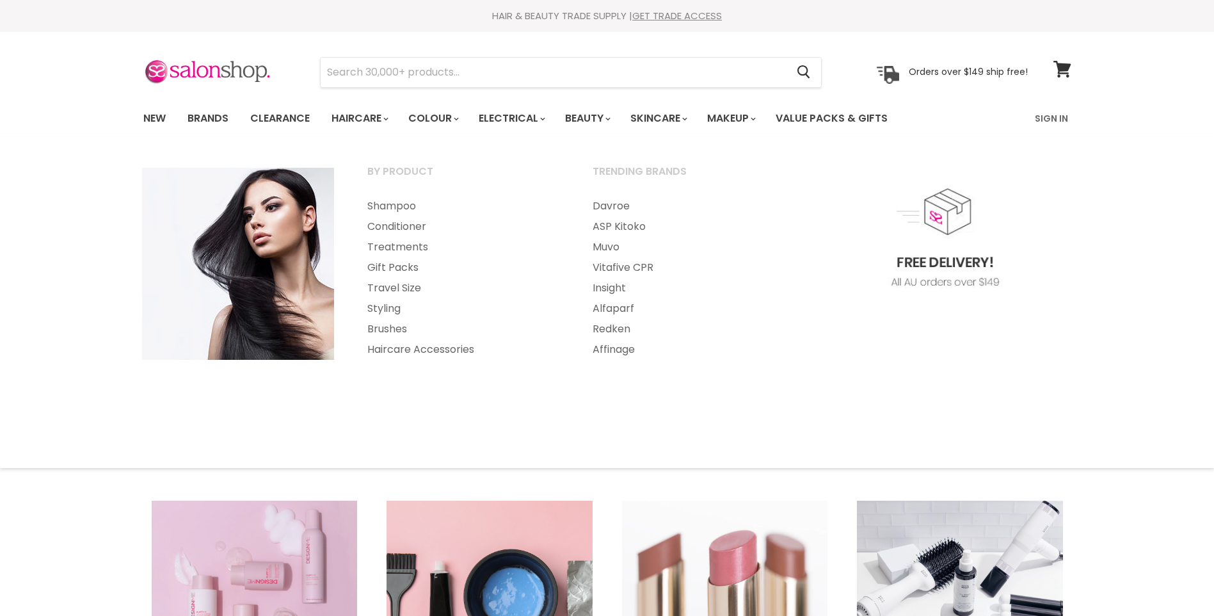  I want to click on input: Search, so click(553, 72).